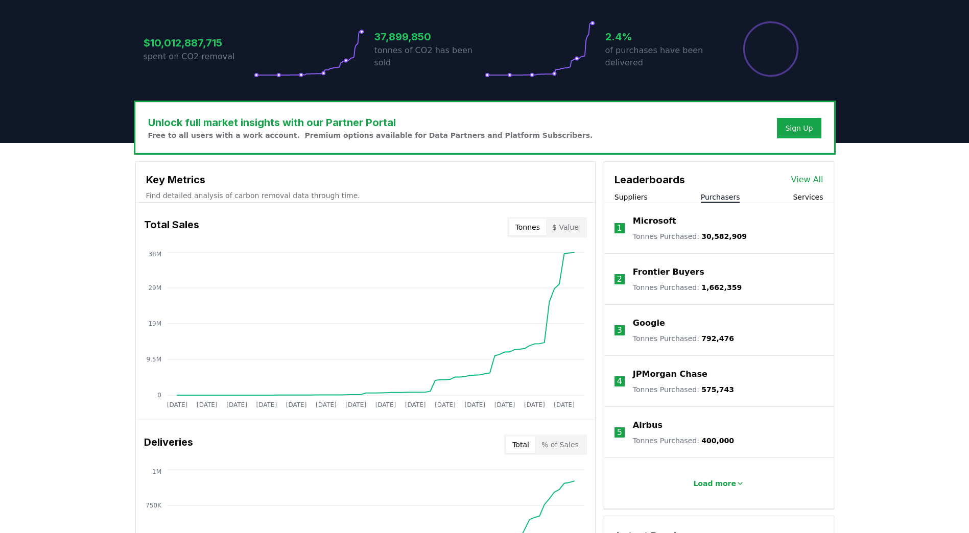 The height and width of the screenshot is (533, 969). Describe the element at coordinates (620, 331) in the screenshot. I see `p: 3` at that location.